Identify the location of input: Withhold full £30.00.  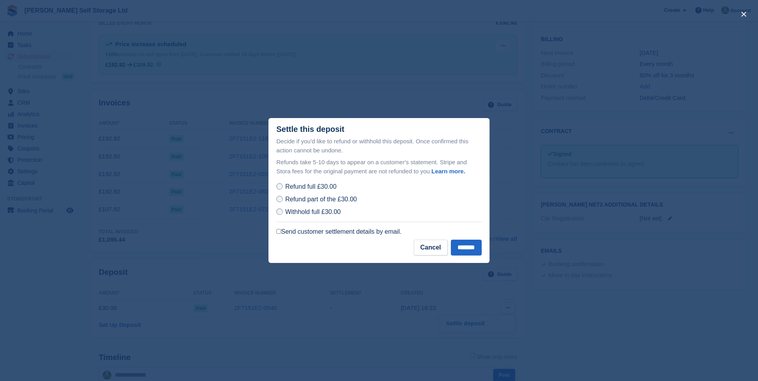
(280, 212).